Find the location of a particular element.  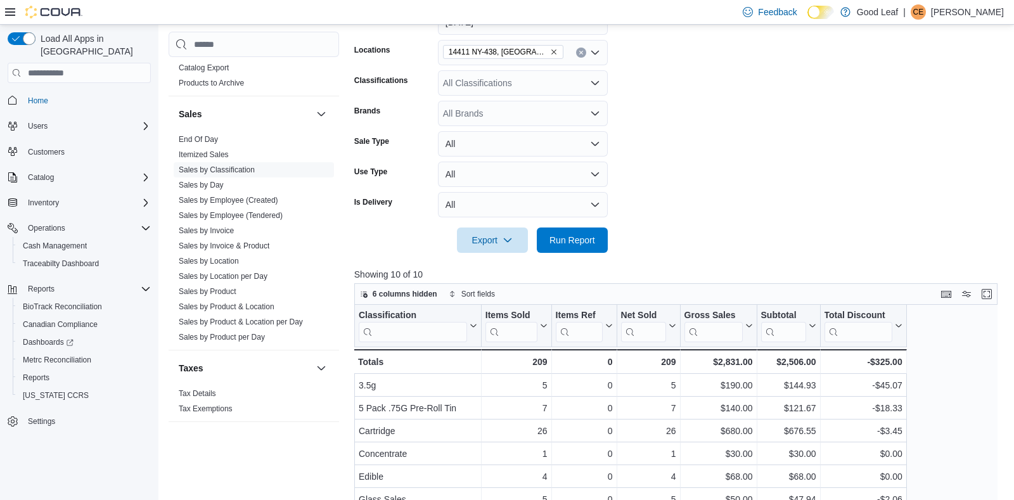

a: Sales by Classification is located at coordinates (217, 170).